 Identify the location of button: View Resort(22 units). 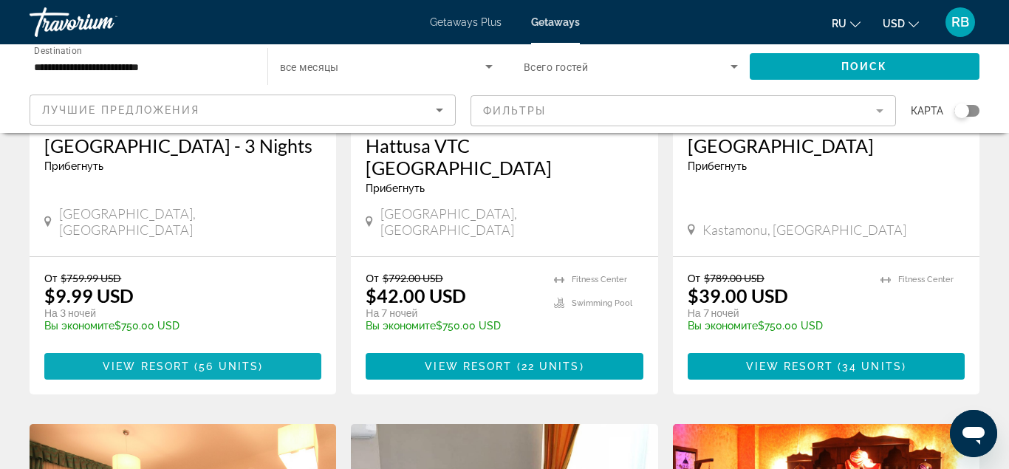
(504, 367).